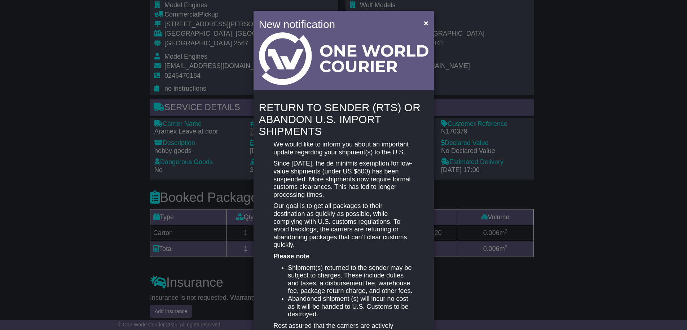 The height and width of the screenshot is (330, 687). I want to click on p: We would like to inform you about an important update regarding your shipment(s) to the U.S., so click(343, 148).